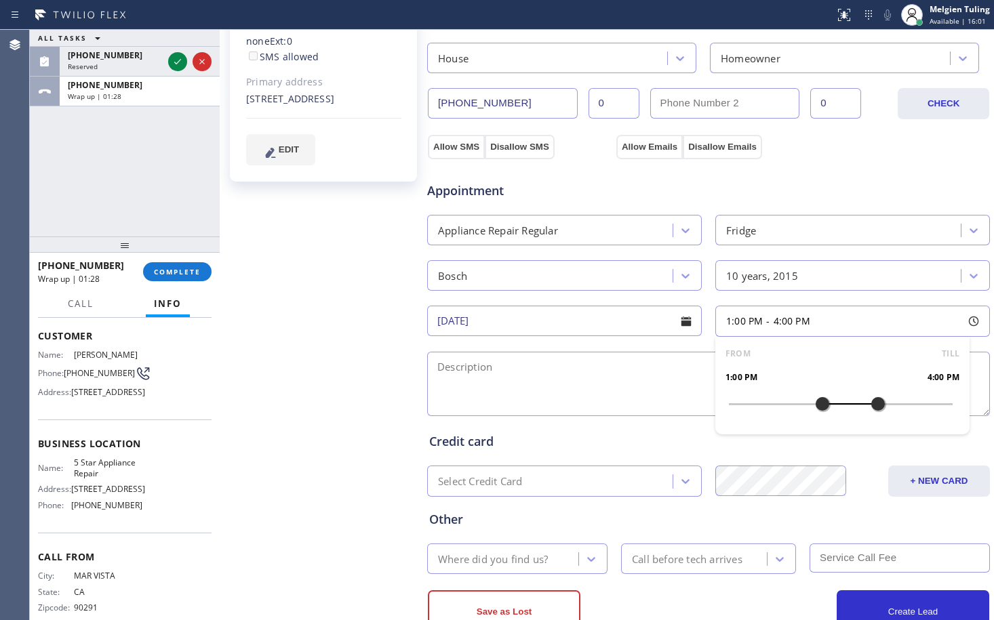 The width and height of the screenshot is (994, 620). What do you see at coordinates (323, 49) in the screenshot?
I see `div: none` at bounding box center [323, 49].